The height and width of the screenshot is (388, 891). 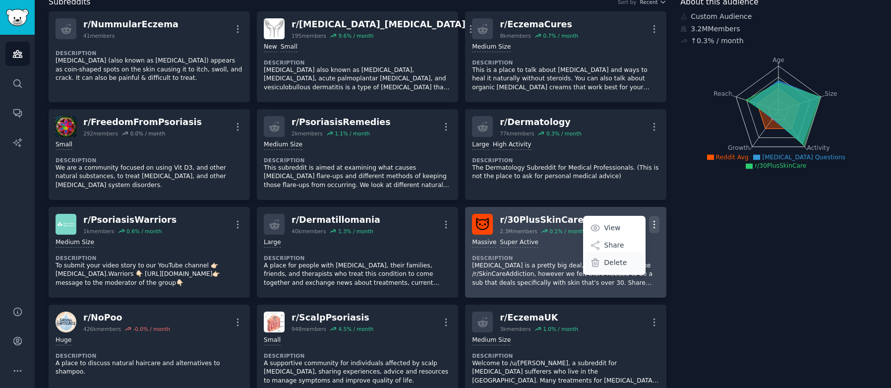 I want to click on div: 41 members, so click(x=99, y=36).